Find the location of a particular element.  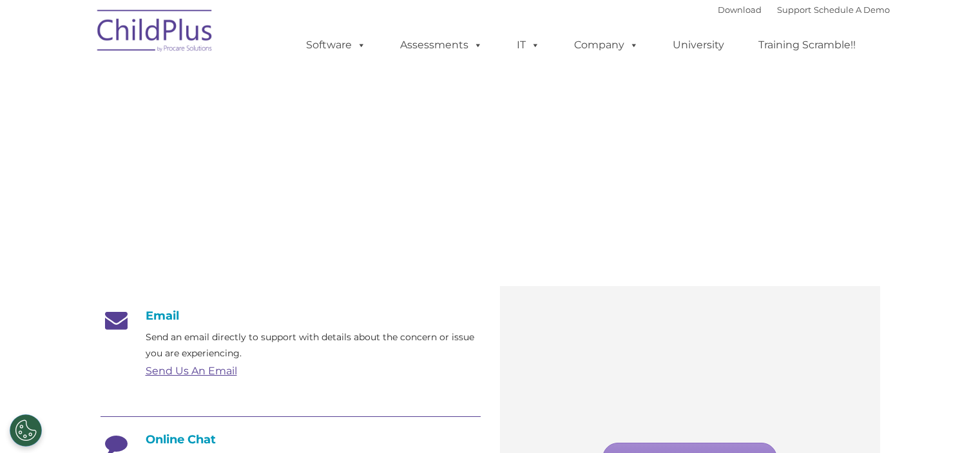

button: Cookies Settings is located at coordinates (26, 431).